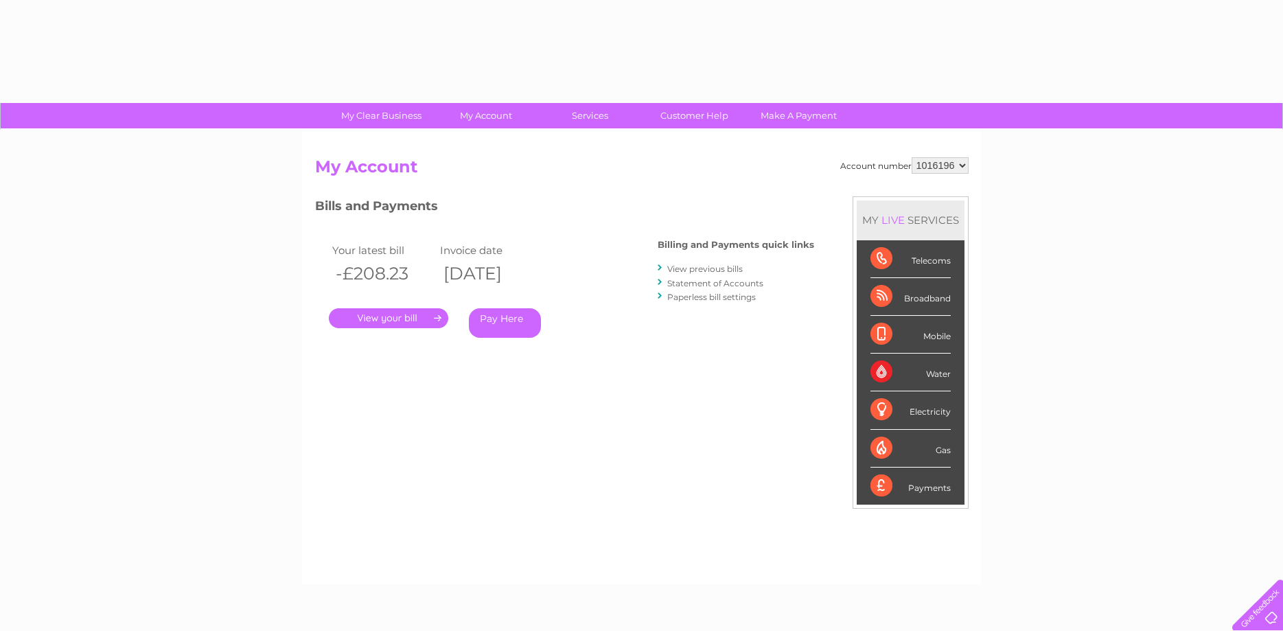 The image size is (1283, 631). What do you see at coordinates (491, 250) in the screenshot?
I see `td: Invoice date` at bounding box center [491, 250].